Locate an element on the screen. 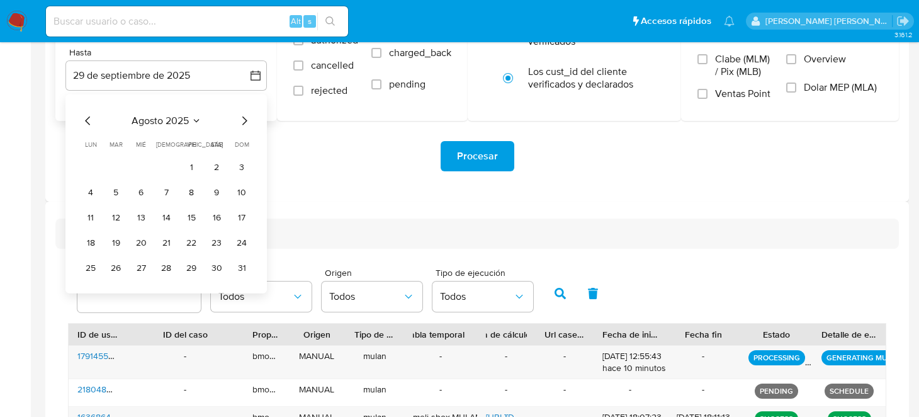 The width and height of the screenshot is (919, 417). button: search-icon is located at coordinates (330, 21).